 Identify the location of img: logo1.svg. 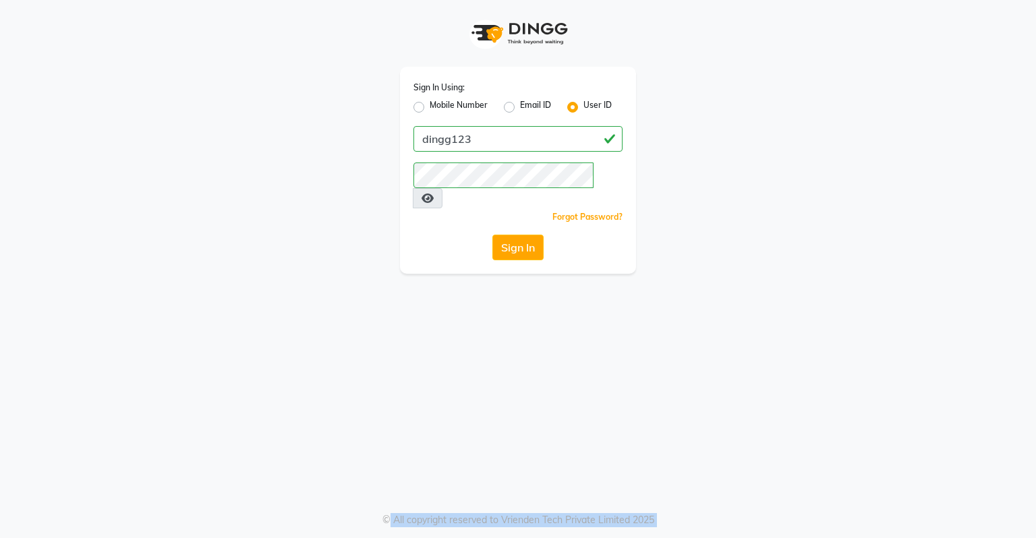
(518, 33).